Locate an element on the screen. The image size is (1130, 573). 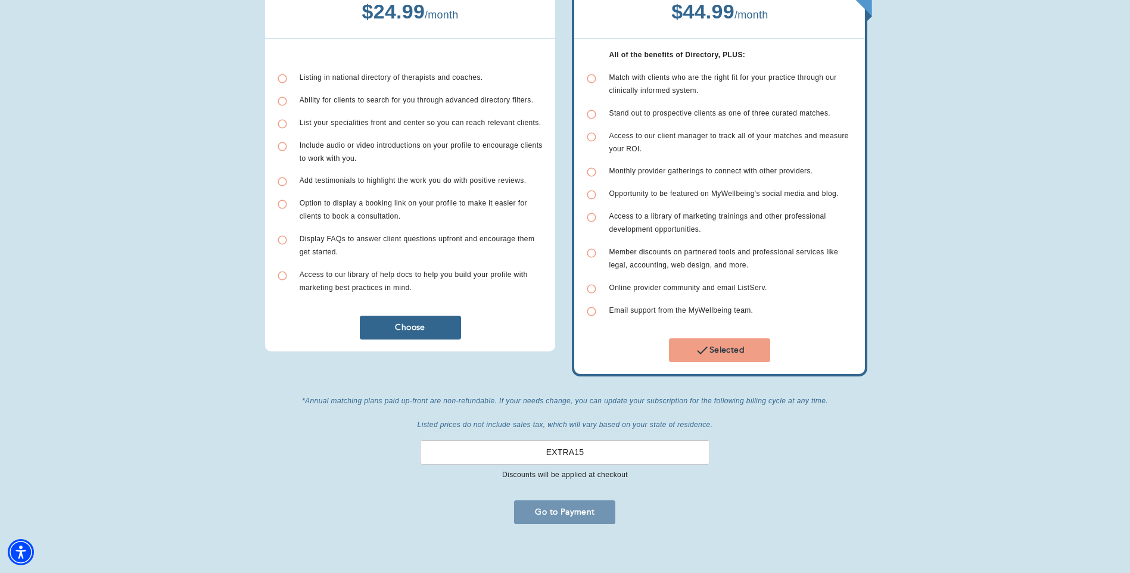
span: Access to our library of help docs to help you build your profile with marketing best practices i... is located at coordinates (414, 281).